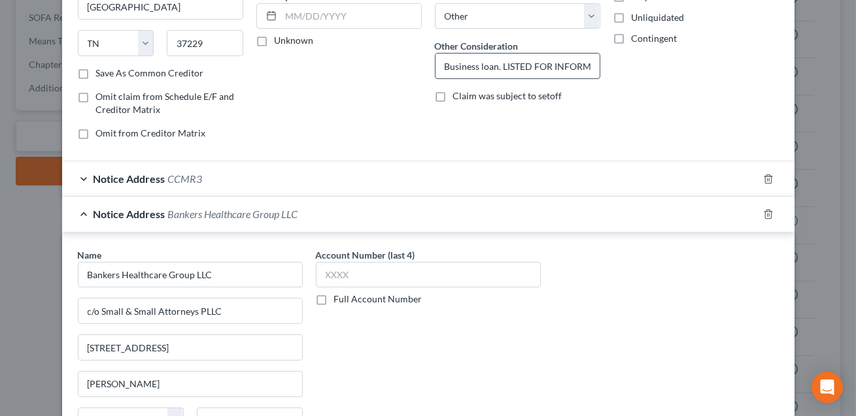  What do you see at coordinates (477, 46) in the screenshot?
I see `label: Other Consideration` at bounding box center [477, 46].